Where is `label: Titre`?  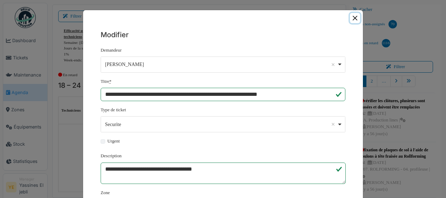
label: Titre is located at coordinates (106, 81).